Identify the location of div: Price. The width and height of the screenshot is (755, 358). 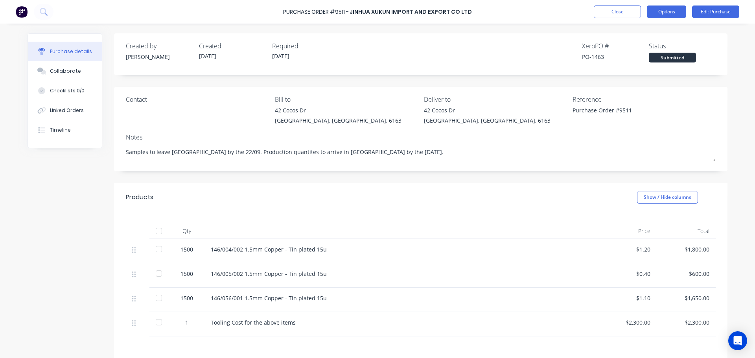
(628, 231).